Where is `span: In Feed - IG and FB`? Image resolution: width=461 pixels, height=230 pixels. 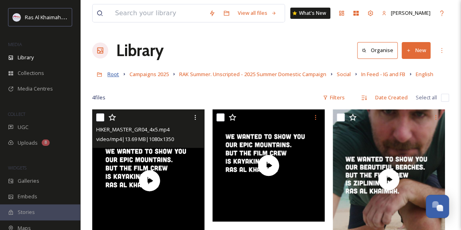 span: In Feed - IG and FB is located at coordinates (383, 74).